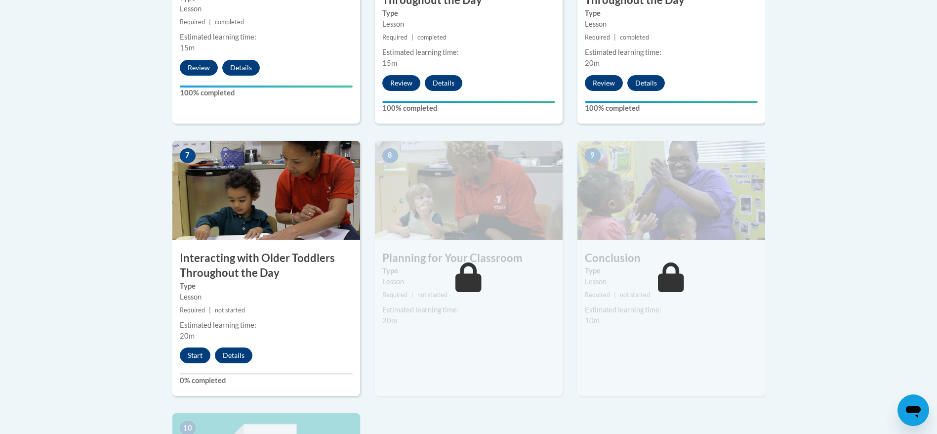 The image size is (937, 434). What do you see at coordinates (592, 320) in the screenshot?
I see `span: 10m` at bounding box center [592, 320].